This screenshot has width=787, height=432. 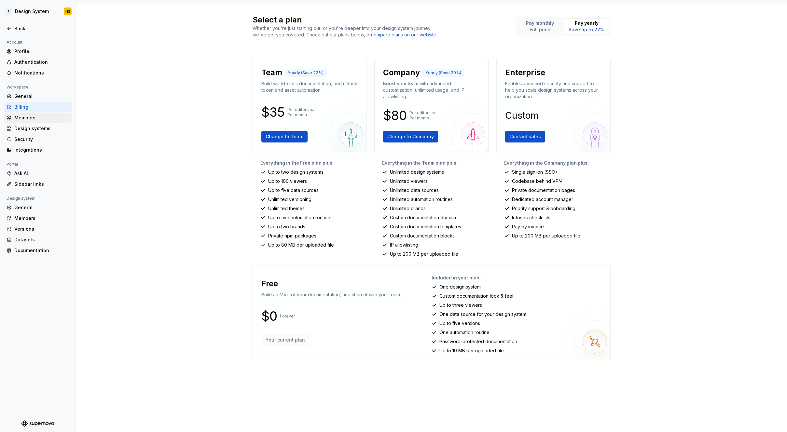 What do you see at coordinates (525, 73) in the screenshot?
I see `p: Enterprise` at bounding box center [525, 73].